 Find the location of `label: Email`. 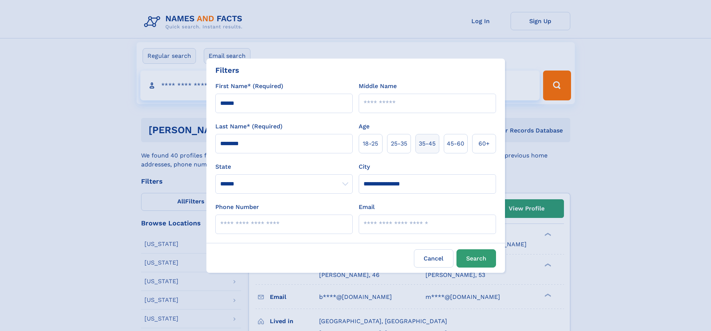

label: Email is located at coordinates (366, 207).